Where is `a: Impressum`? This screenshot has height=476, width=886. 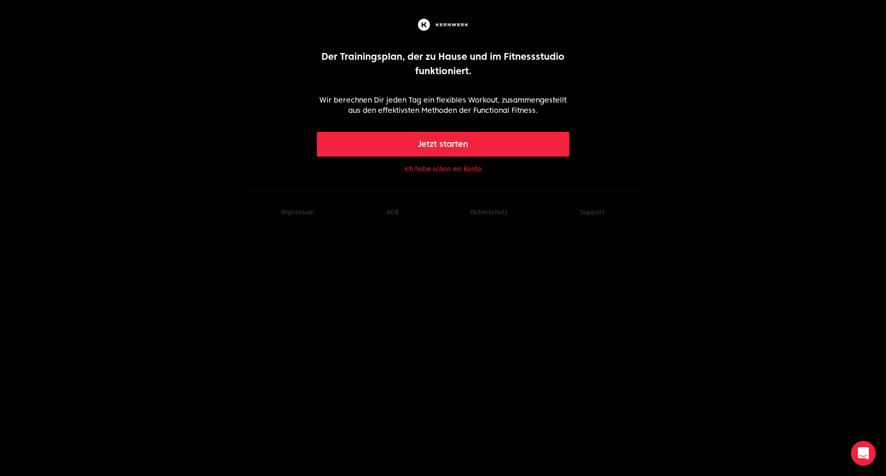
a: Impressum is located at coordinates (298, 212).